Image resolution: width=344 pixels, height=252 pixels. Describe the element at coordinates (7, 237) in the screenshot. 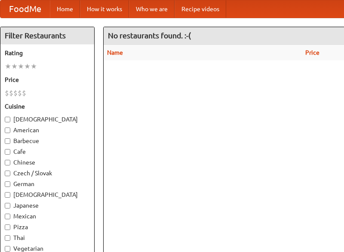

I see `input: Thai` at that location.